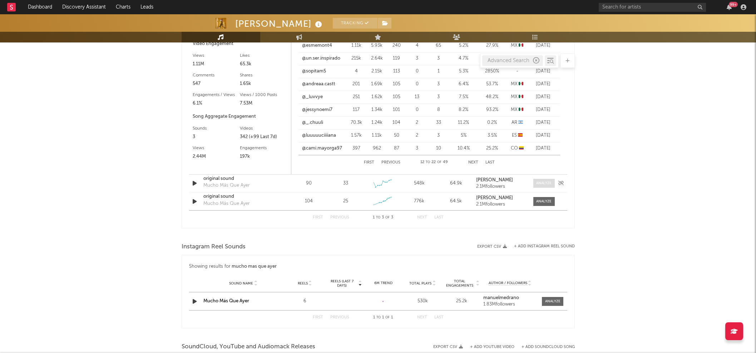 The image size is (756, 353). What do you see at coordinates (263, 84) in the screenshot?
I see `div: 1.65k` at bounding box center [263, 84].